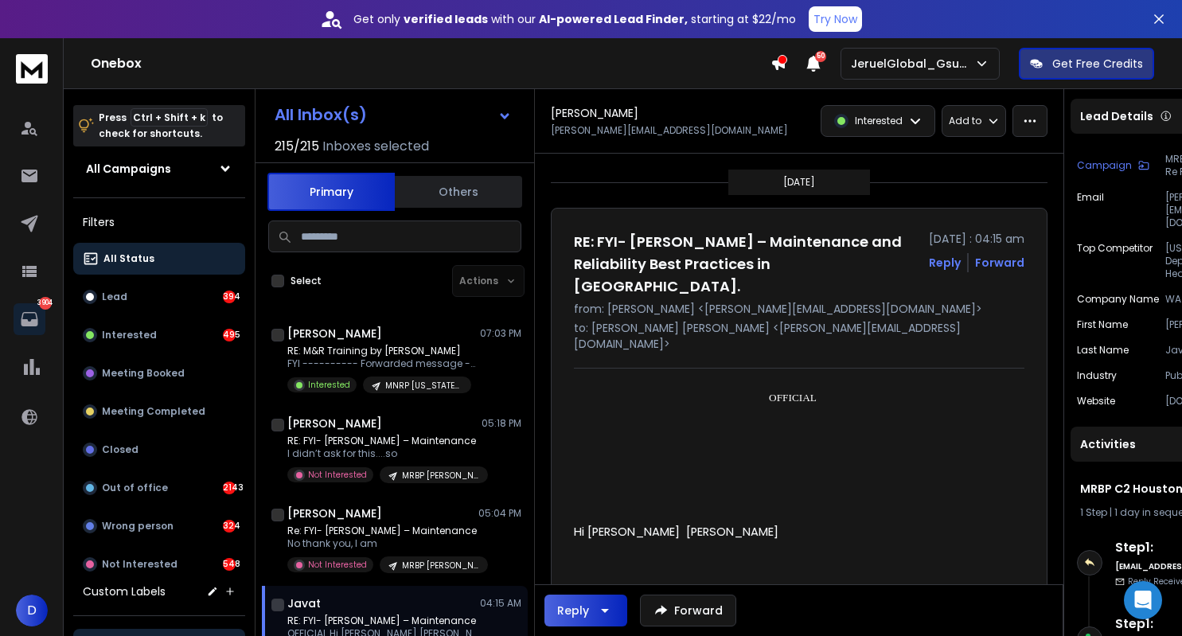 Image resolution: width=1182 pixels, height=636 pixels. I want to click on span: D, so click(32, 610).